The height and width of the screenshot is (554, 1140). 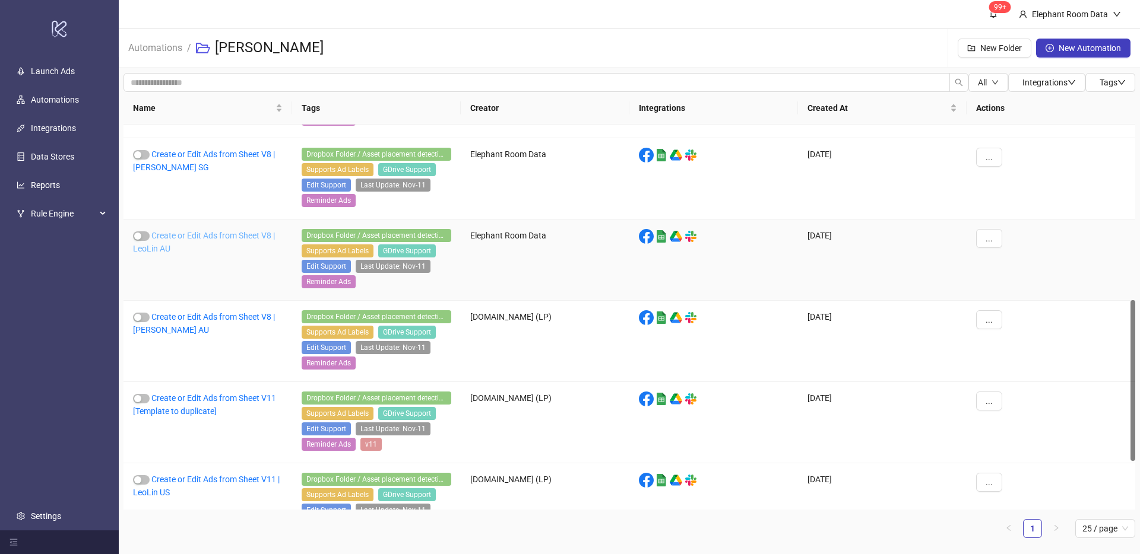 What do you see at coordinates (1056, 529) in the screenshot?
I see `li: Next Page` at bounding box center [1056, 529].